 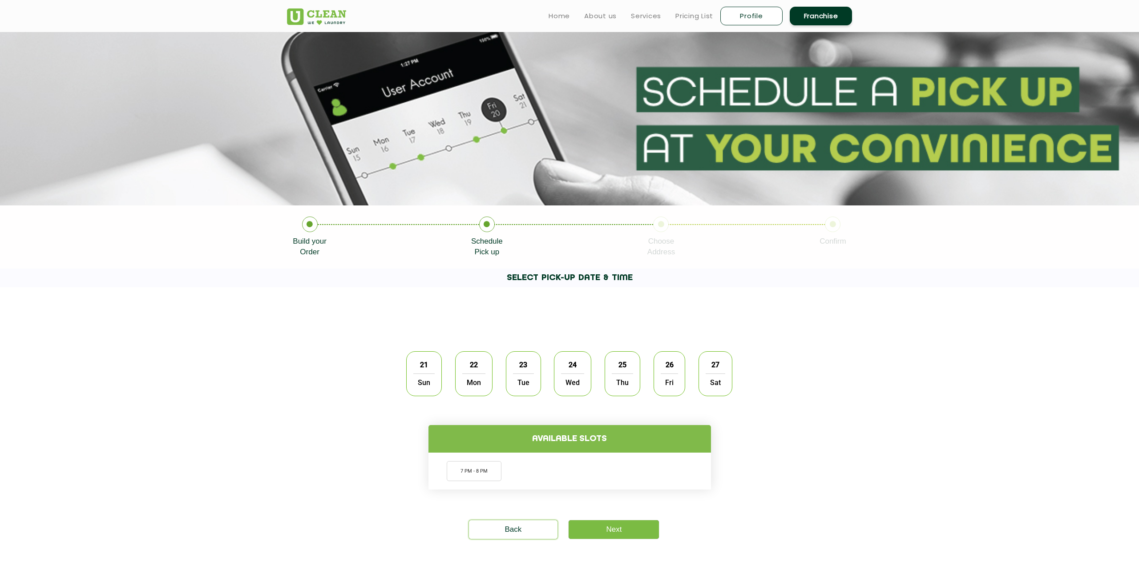 What do you see at coordinates (661, 247) in the screenshot?
I see `p: Choose Address` at bounding box center [661, 247].